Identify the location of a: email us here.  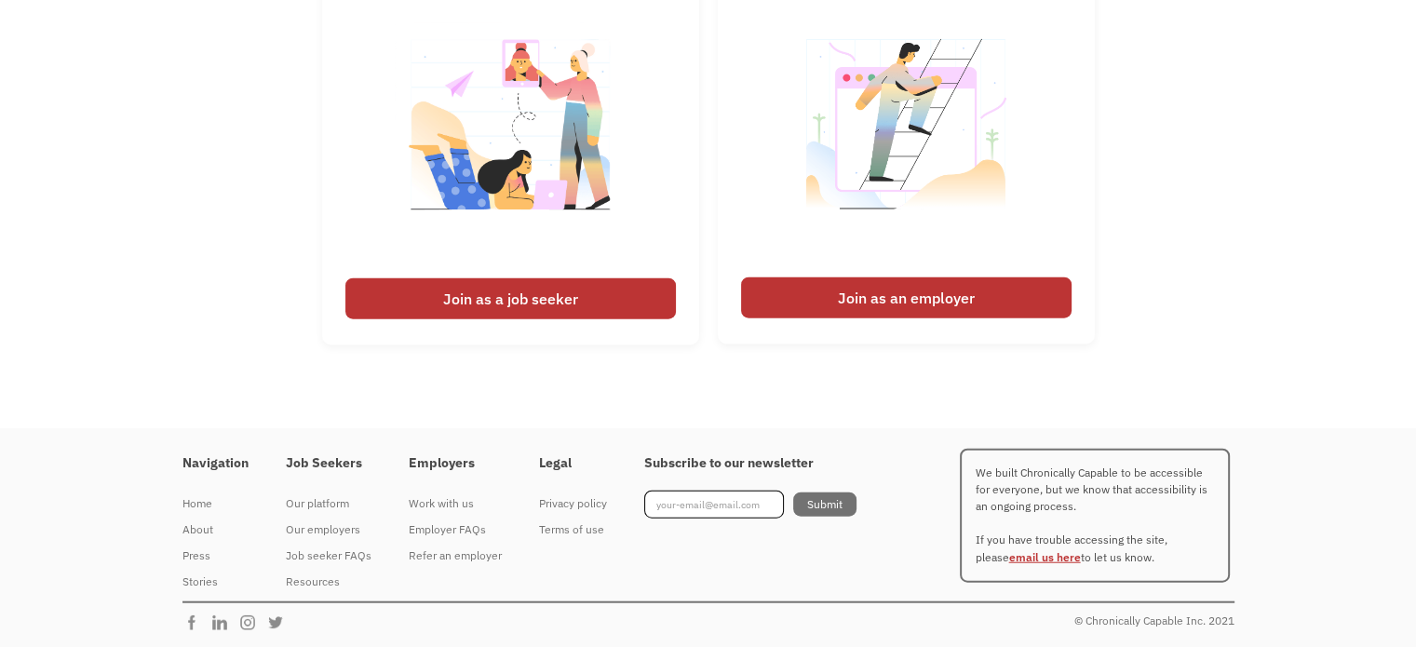
(1045, 557).